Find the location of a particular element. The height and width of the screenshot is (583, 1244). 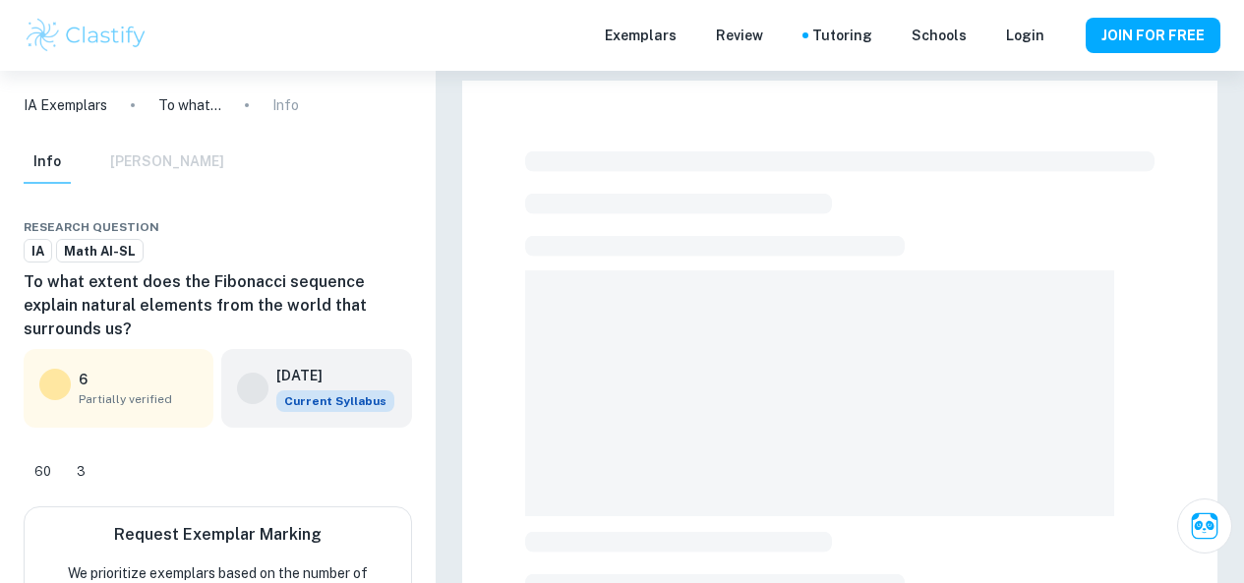

p: Info is located at coordinates (285, 105).